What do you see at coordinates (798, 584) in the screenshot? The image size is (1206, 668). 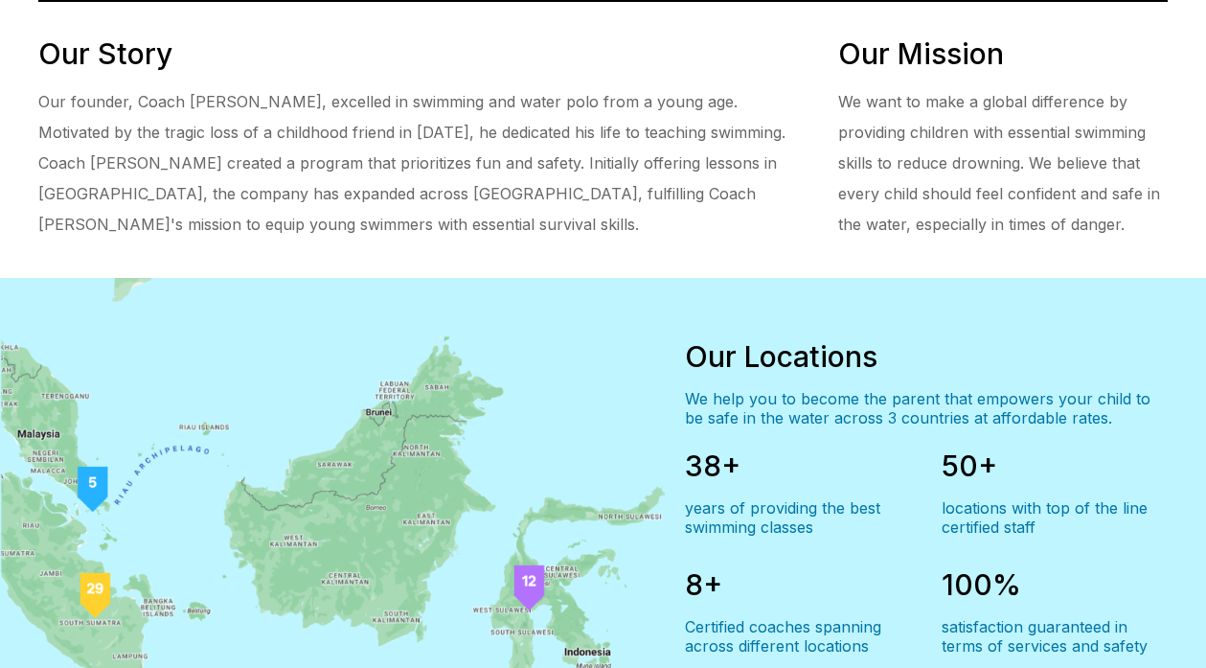 I see `div: 8+` at bounding box center [798, 584].